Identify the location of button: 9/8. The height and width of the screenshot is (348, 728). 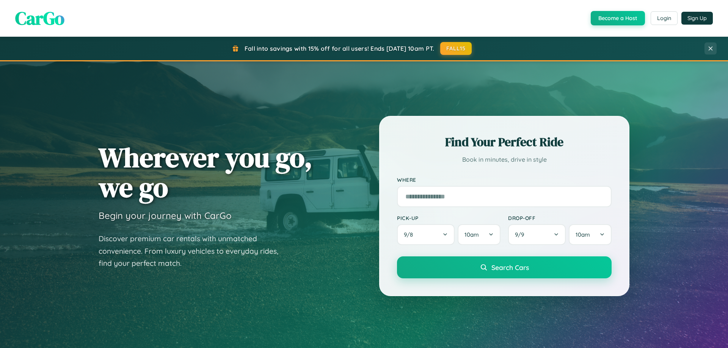
(426, 235).